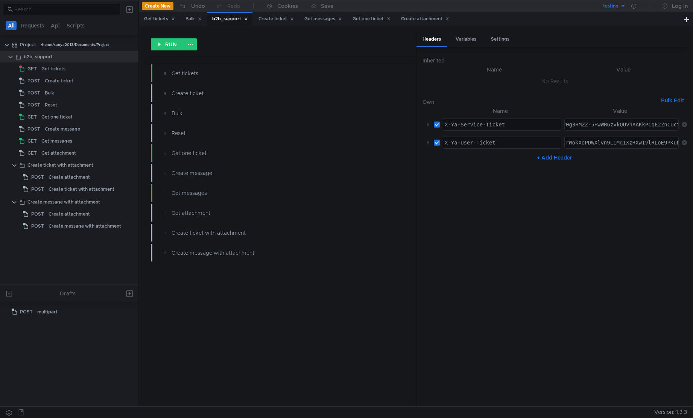 Image resolution: width=693 pixels, height=418 pixels. I want to click on div: Project, so click(28, 45).